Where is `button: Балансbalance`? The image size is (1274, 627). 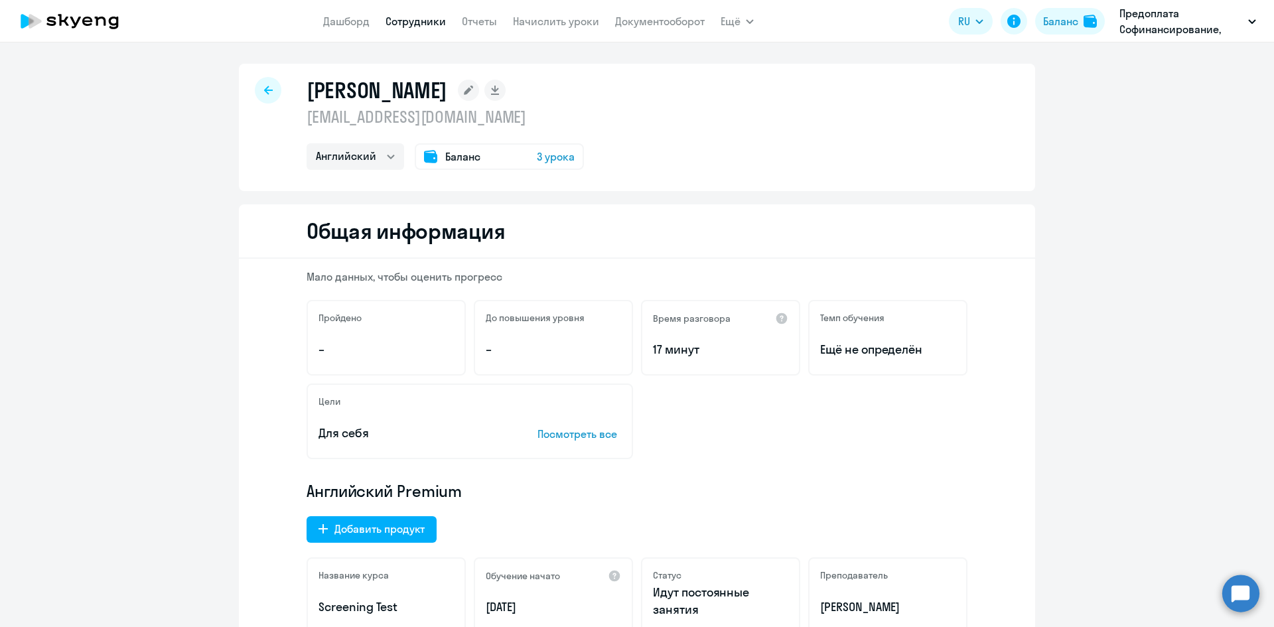 button: Балансbalance is located at coordinates (1070, 21).